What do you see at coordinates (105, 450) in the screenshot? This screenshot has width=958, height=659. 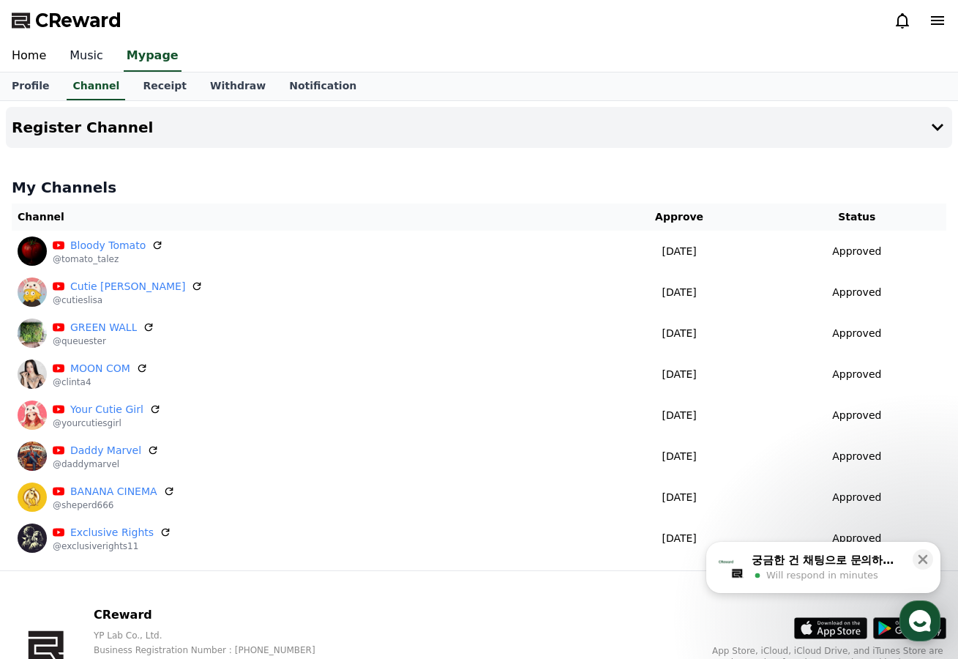 I see `a: Daddy Marvel` at bounding box center [105, 450].